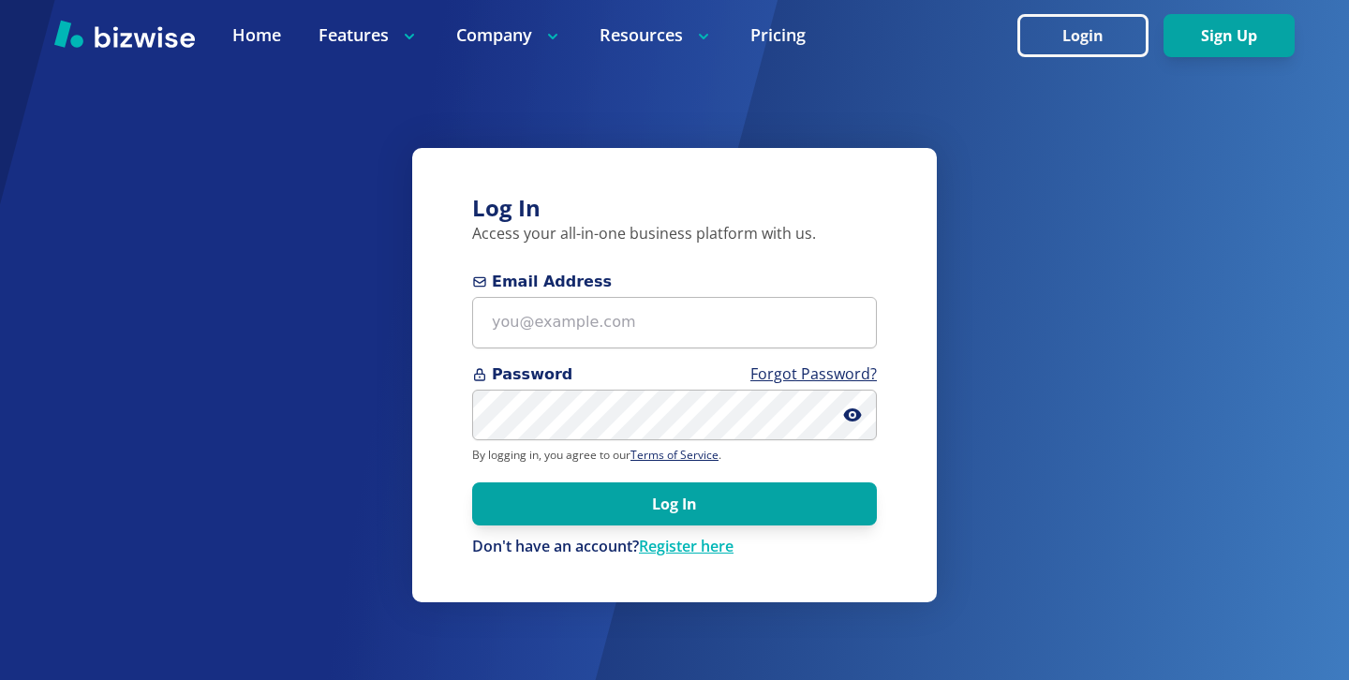 The width and height of the screenshot is (1349, 680). Describe the element at coordinates (257, 35) in the screenshot. I see `a: Home` at that location.